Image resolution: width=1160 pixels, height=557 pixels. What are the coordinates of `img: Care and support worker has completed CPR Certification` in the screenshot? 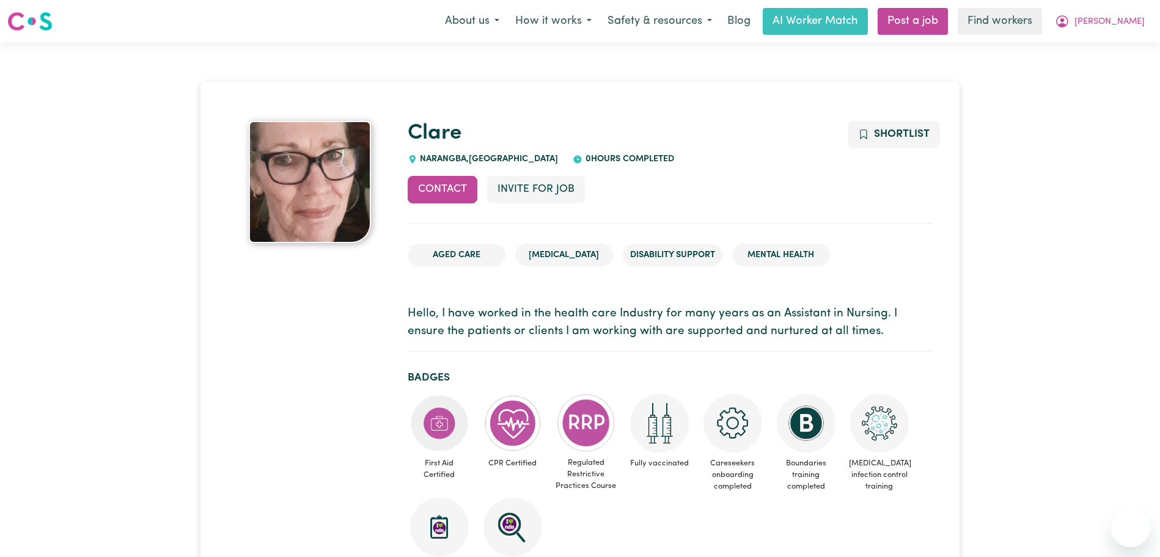 It's located at (513, 423).